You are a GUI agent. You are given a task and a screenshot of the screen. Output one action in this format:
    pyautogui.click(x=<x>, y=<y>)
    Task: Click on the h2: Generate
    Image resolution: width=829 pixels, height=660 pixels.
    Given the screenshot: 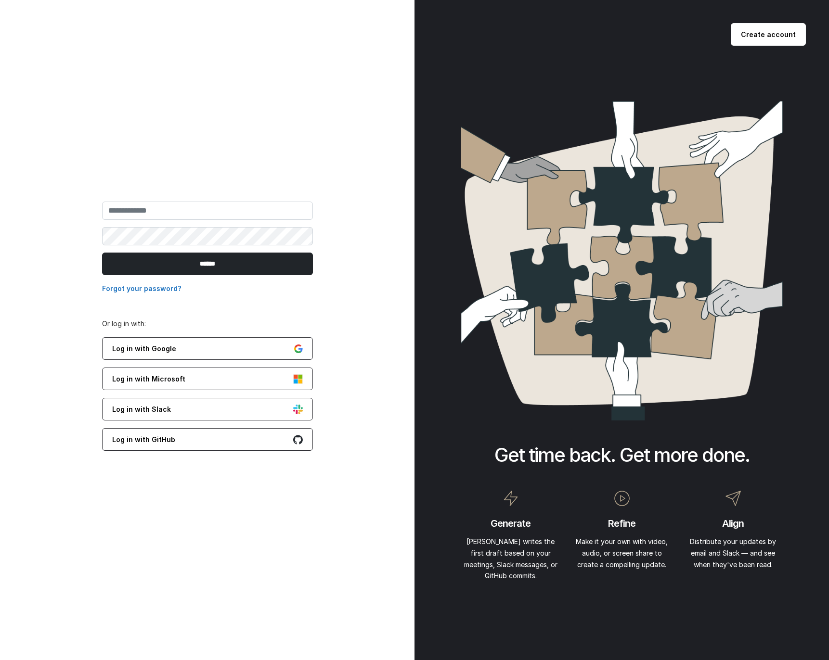 What is the action you would take?
    pyautogui.click(x=510, y=524)
    